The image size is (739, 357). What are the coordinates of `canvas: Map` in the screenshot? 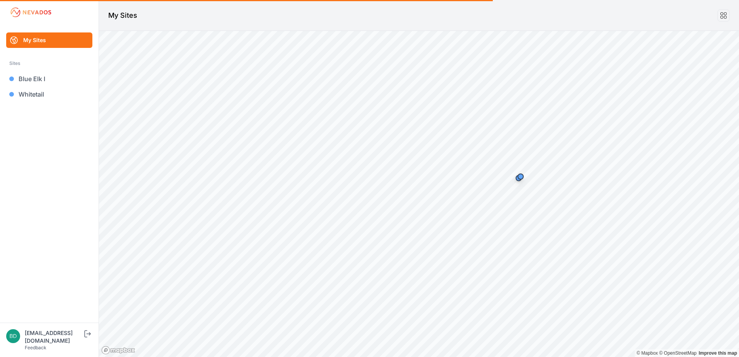 It's located at (419, 194).